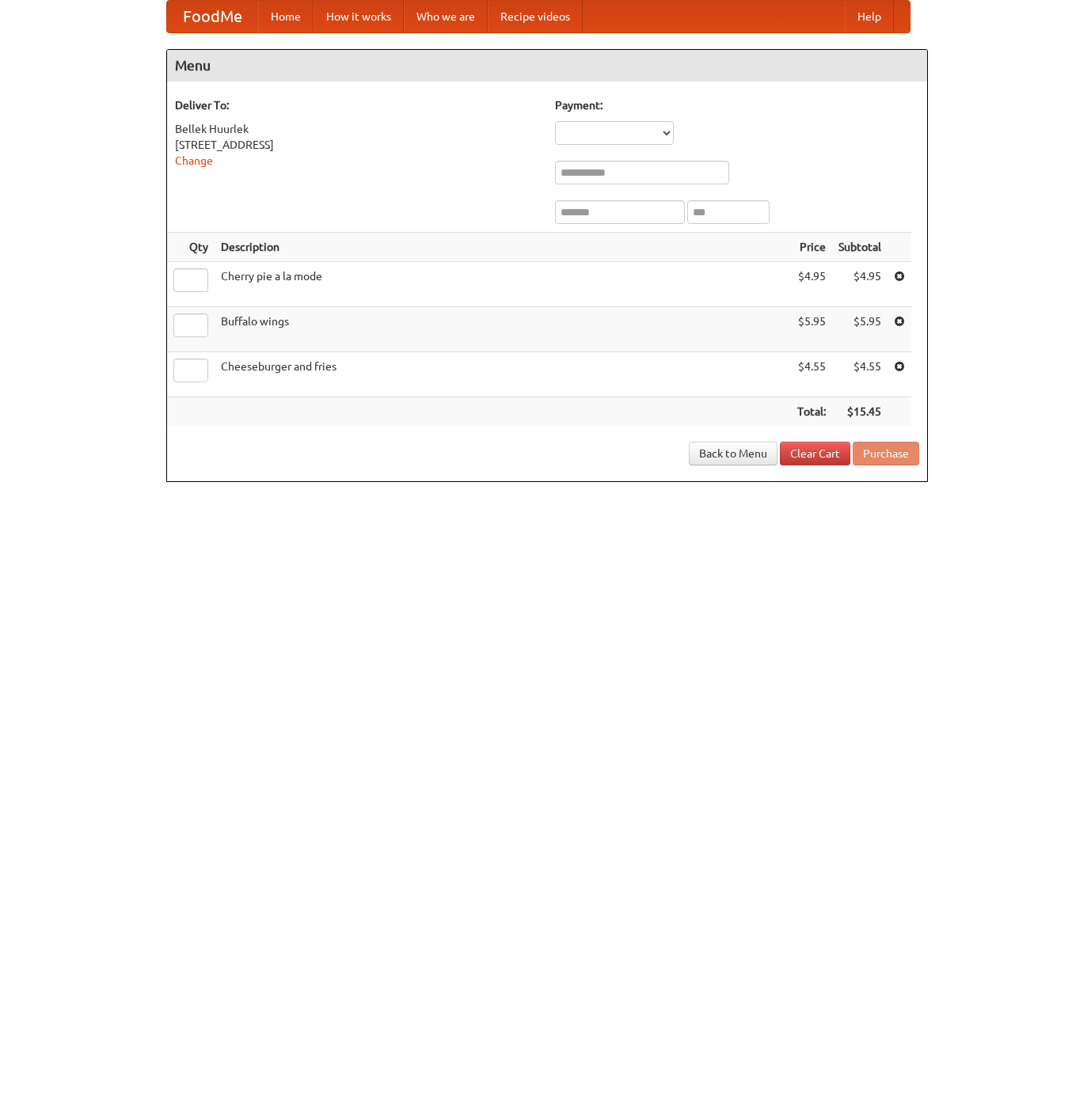  Describe the element at coordinates (503, 247) in the screenshot. I see `th: Description` at that location.